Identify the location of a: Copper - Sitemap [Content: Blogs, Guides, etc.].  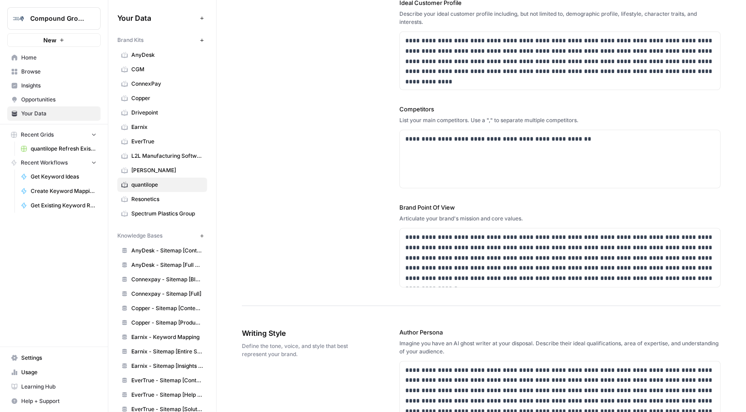
(162, 309).